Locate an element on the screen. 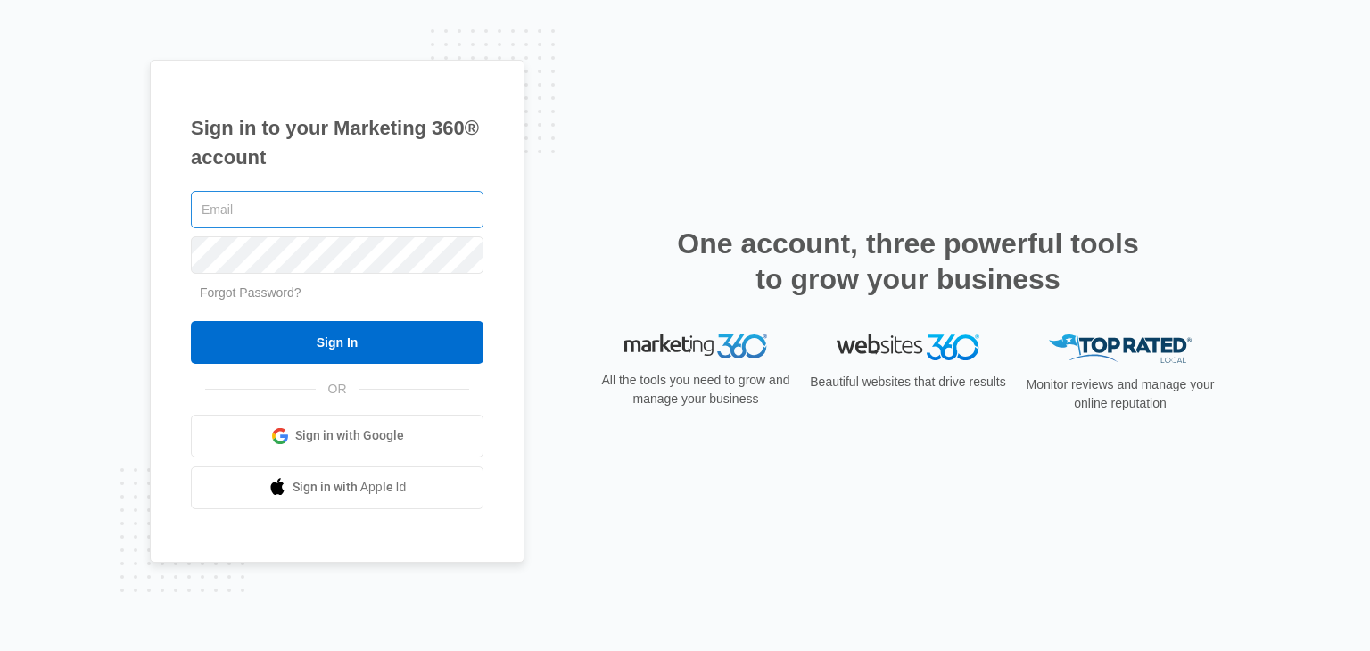  p: Monitor reviews and manage your online reputation is located at coordinates (1120, 394).